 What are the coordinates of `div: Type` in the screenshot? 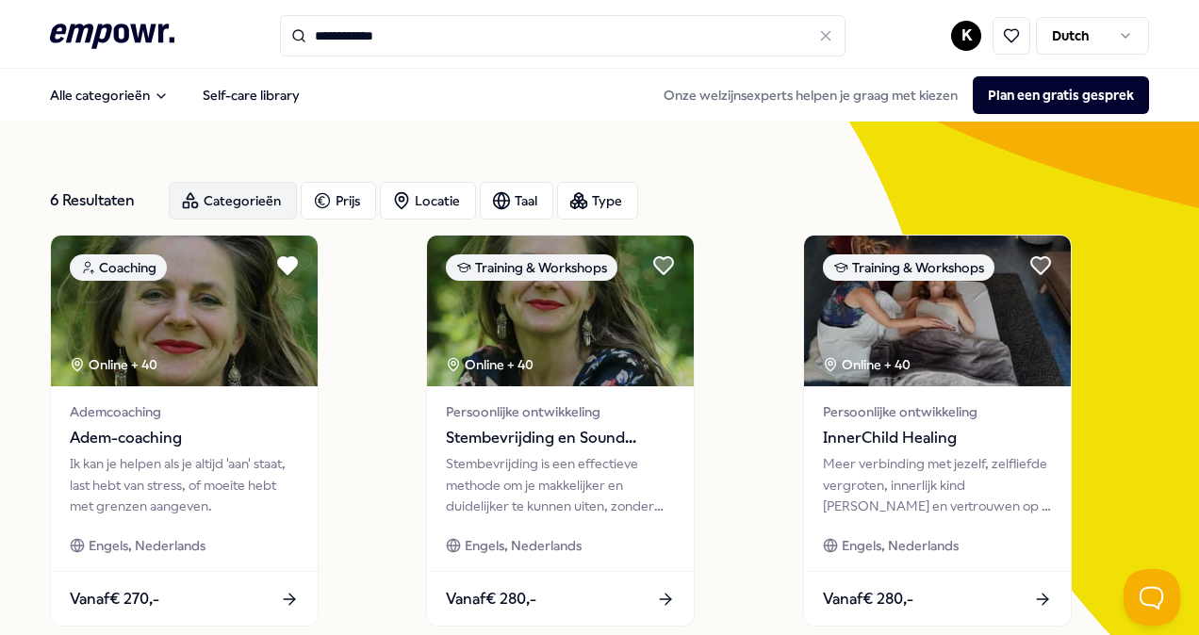 It's located at (598, 201).